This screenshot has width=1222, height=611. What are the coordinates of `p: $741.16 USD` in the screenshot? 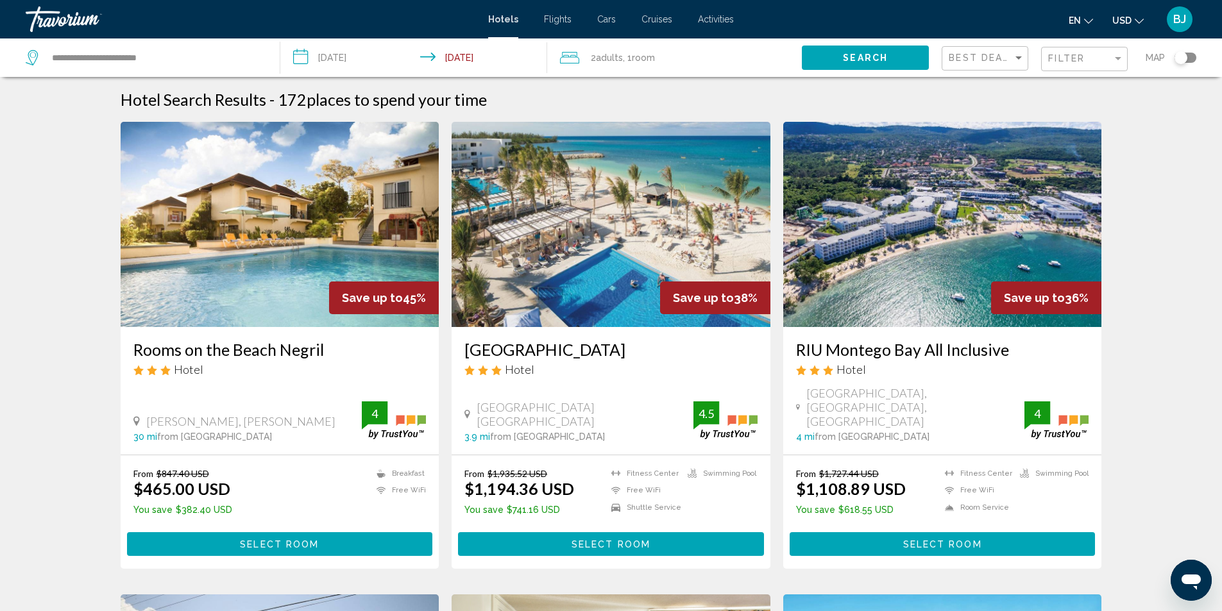 It's located at (519, 510).